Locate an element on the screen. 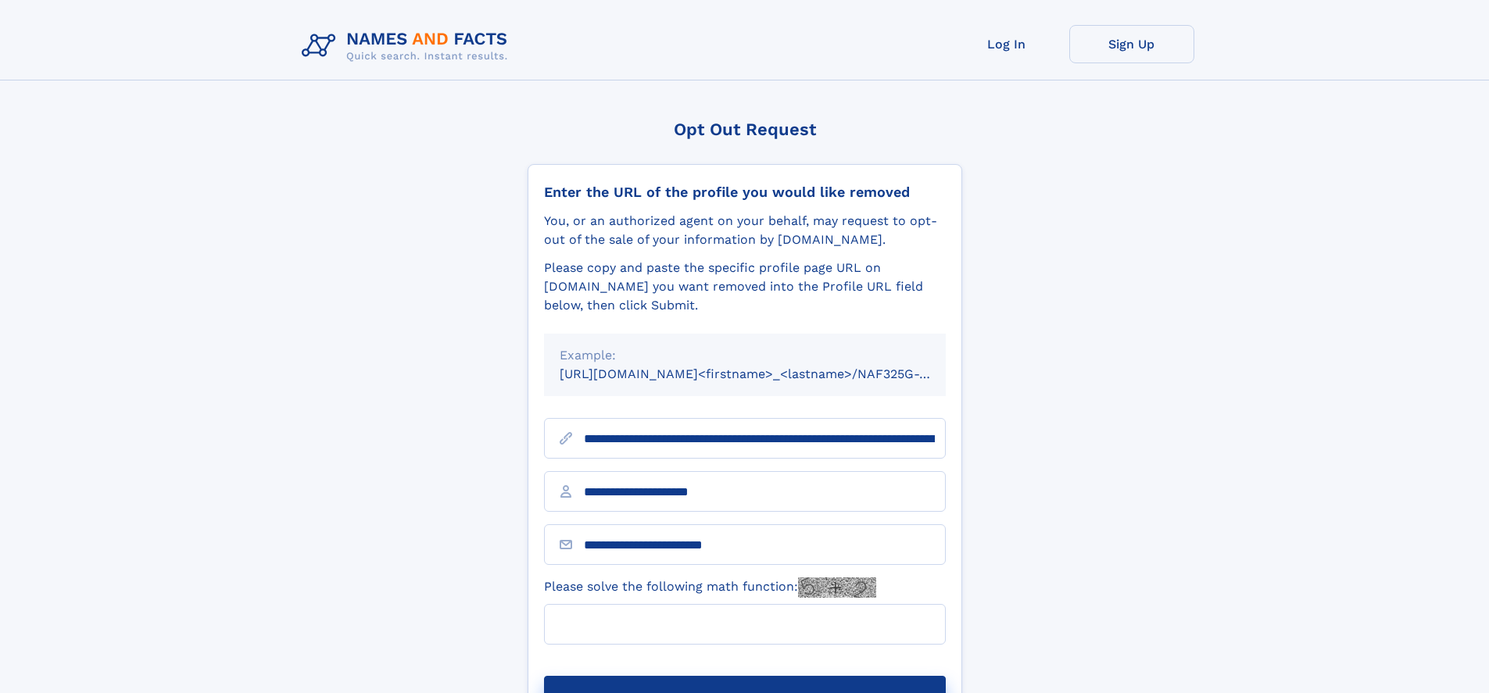  img: Logo Names and Facts is located at coordinates (408, 46).